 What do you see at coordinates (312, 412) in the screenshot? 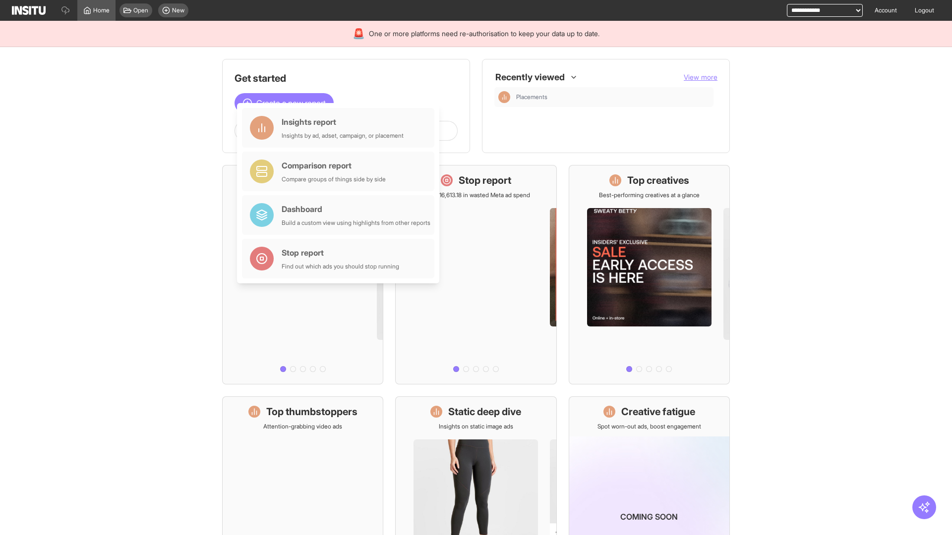
I see `h1: Top thumbstoppers` at bounding box center [312, 412].